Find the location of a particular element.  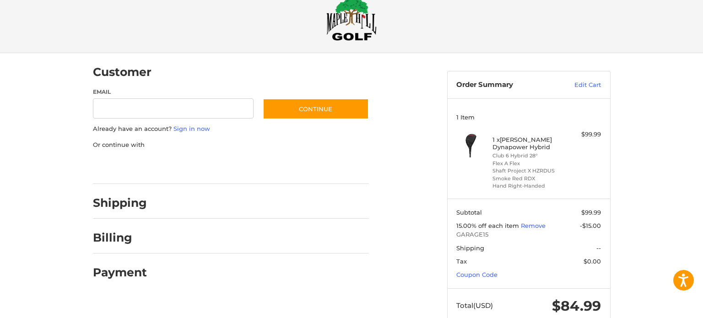

li: Club 6 Hybrid 28° is located at coordinates (527, 156).